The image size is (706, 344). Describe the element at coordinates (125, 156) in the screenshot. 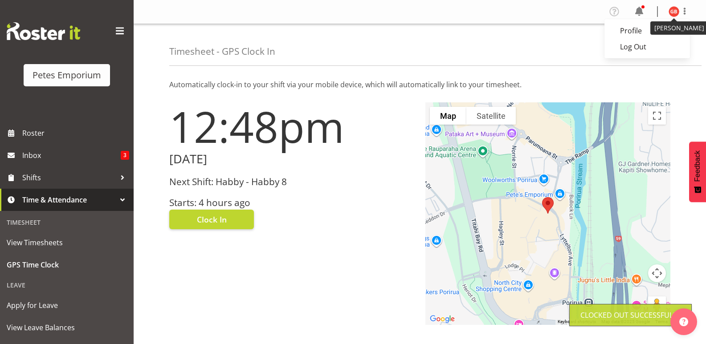

I see `span: 3` at that location.